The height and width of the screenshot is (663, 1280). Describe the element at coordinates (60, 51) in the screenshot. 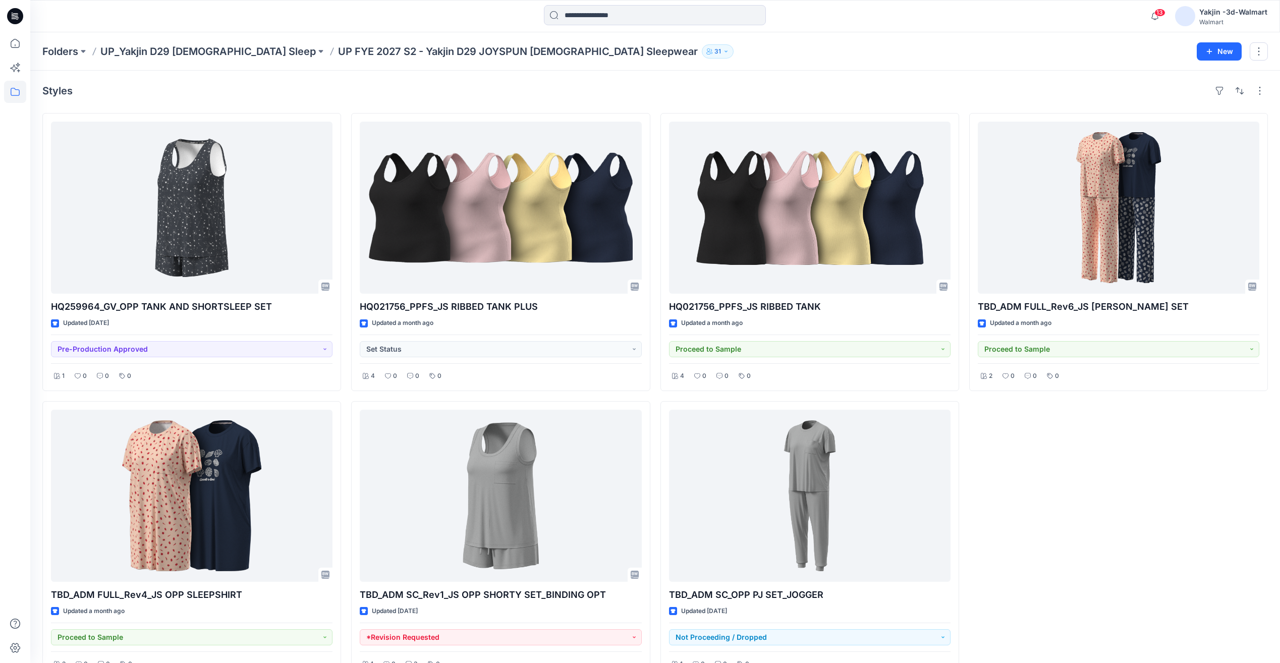

I see `p: Folders` at that location.